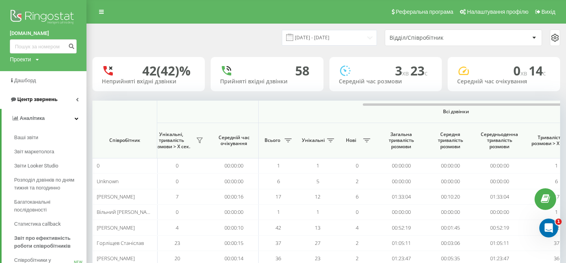 The width and height of the screenshot is (566, 263). I want to click on a: Аналiтика, so click(44, 118).